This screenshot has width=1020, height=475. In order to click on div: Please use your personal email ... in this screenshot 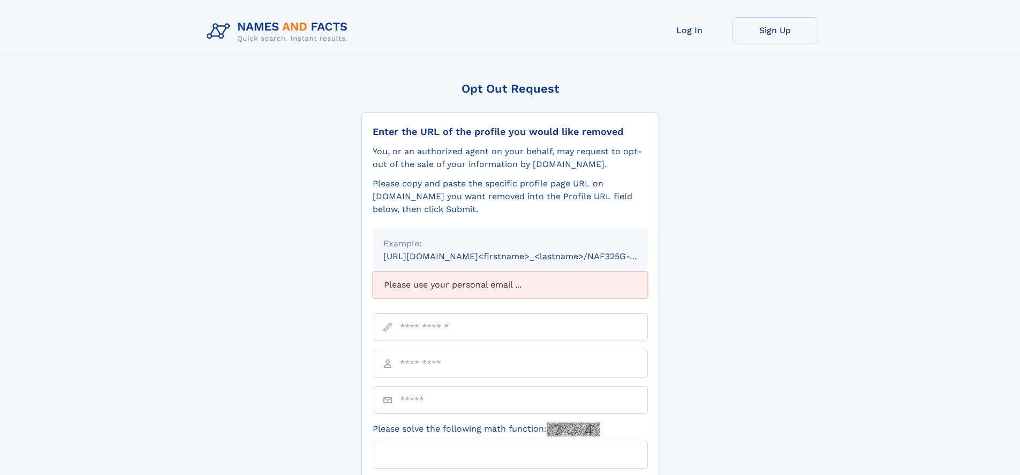, I will do `click(510, 285)`.